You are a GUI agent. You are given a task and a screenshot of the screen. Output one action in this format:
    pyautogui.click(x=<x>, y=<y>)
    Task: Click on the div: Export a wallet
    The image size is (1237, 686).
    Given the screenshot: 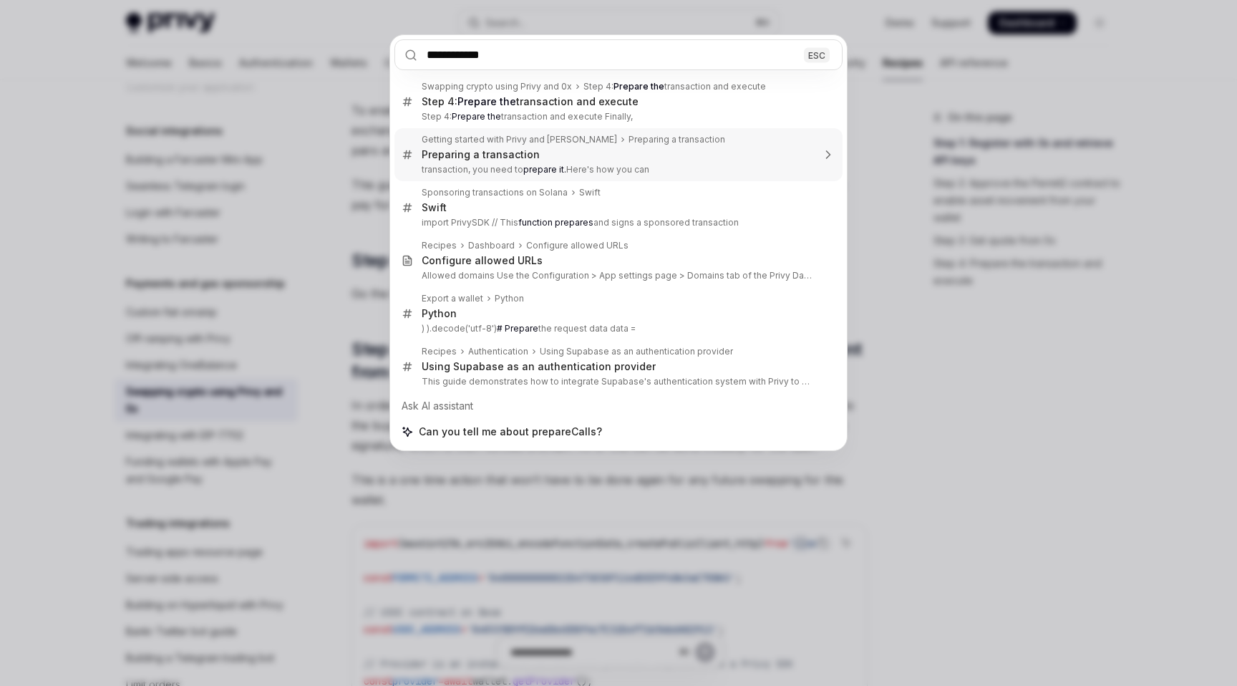 What is the action you would take?
    pyautogui.click(x=452, y=298)
    